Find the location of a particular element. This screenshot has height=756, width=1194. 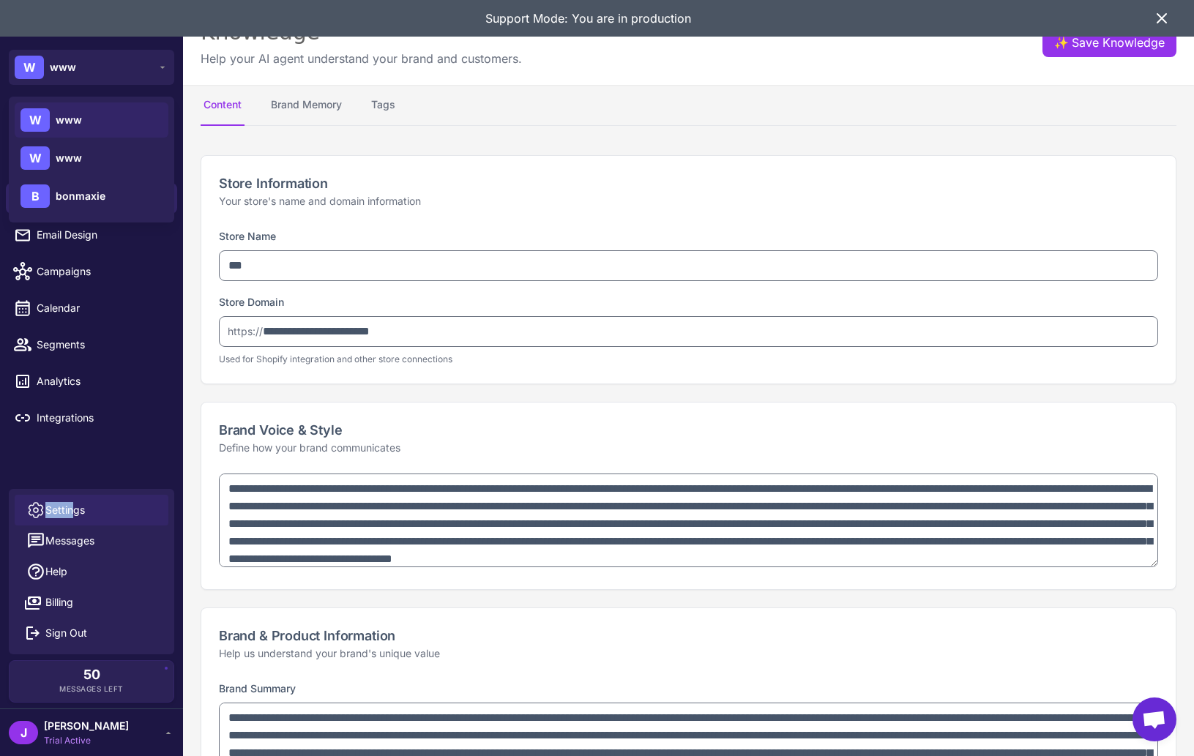

label: Store Domain is located at coordinates (251, 302).